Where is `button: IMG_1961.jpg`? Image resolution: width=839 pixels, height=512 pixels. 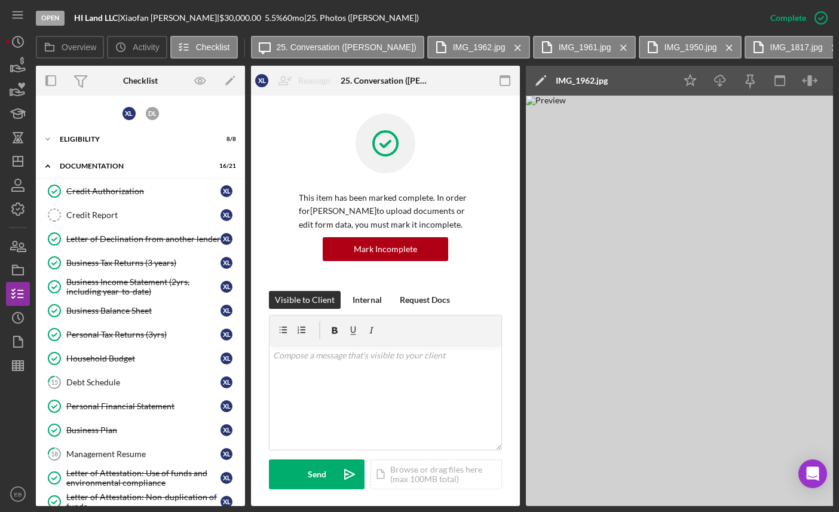 button: IMG_1961.jpg is located at coordinates (584, 47).